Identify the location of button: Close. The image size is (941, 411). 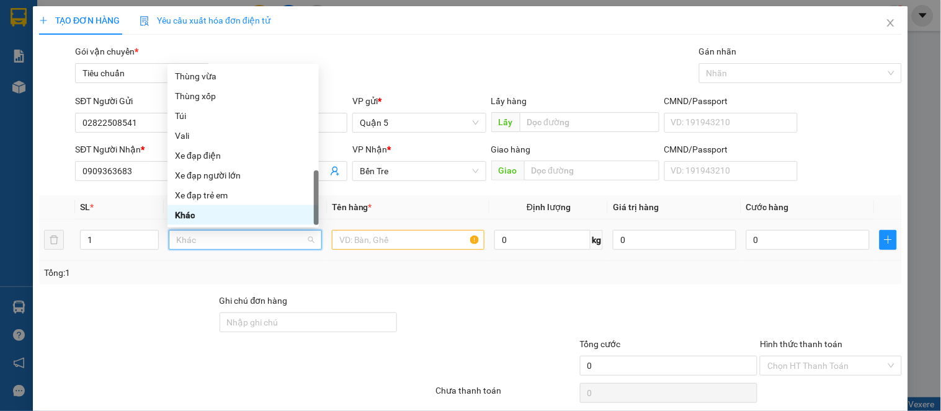
(891, 24).